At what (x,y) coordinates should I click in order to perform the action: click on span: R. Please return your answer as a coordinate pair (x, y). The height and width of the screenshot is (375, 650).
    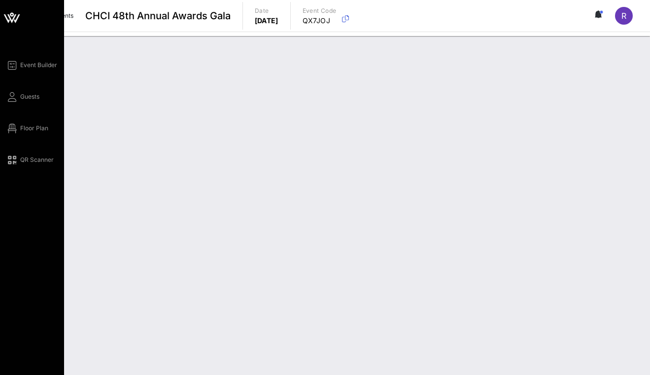
    Looking at the image, I should click on (624, 16).